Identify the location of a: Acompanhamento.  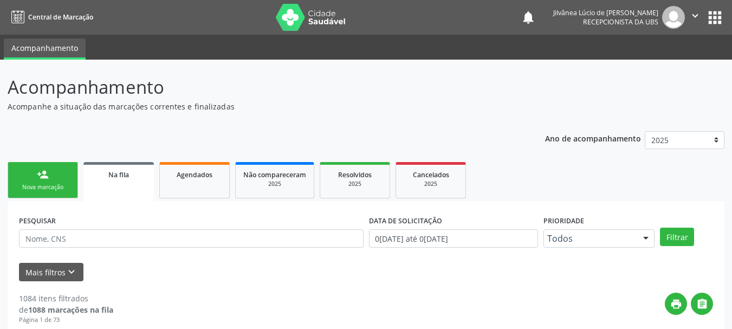
(44, 49).